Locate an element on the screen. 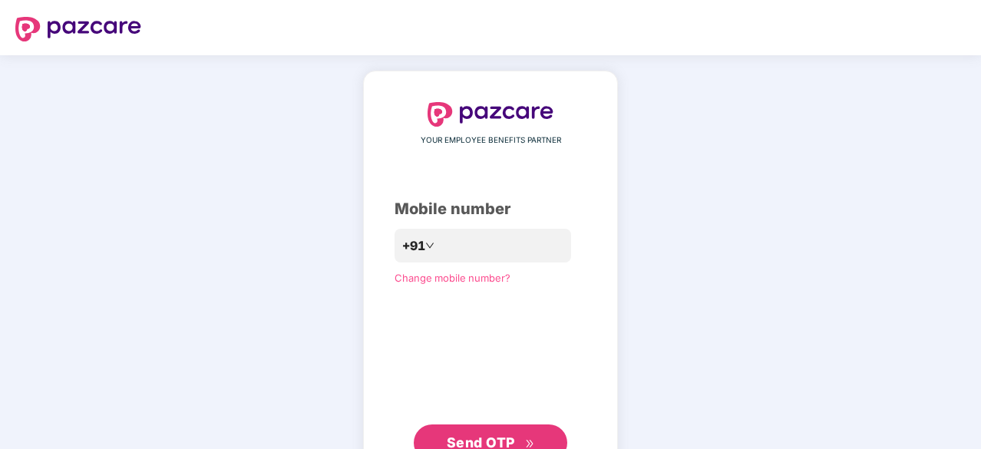 The width and height of the screenshot is (981, 449). span: YOUR EMPLOYEE BENEFITS PARTNER is located at coordinates (490, 140).